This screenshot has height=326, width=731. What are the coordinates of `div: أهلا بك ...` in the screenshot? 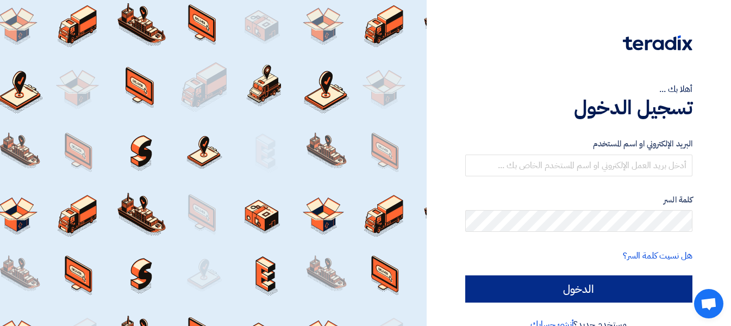 It's located at (579, 89).